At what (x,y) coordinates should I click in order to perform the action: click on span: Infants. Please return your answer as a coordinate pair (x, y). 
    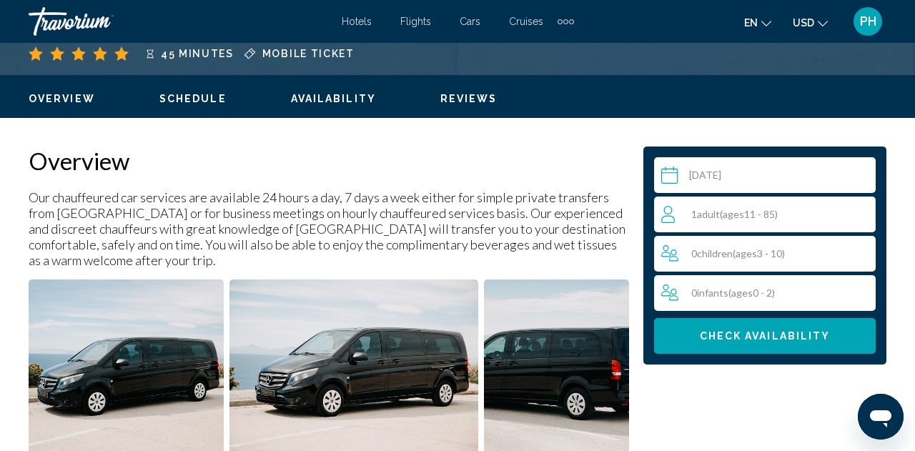
    Looking at the image, I should click on (713, 293).